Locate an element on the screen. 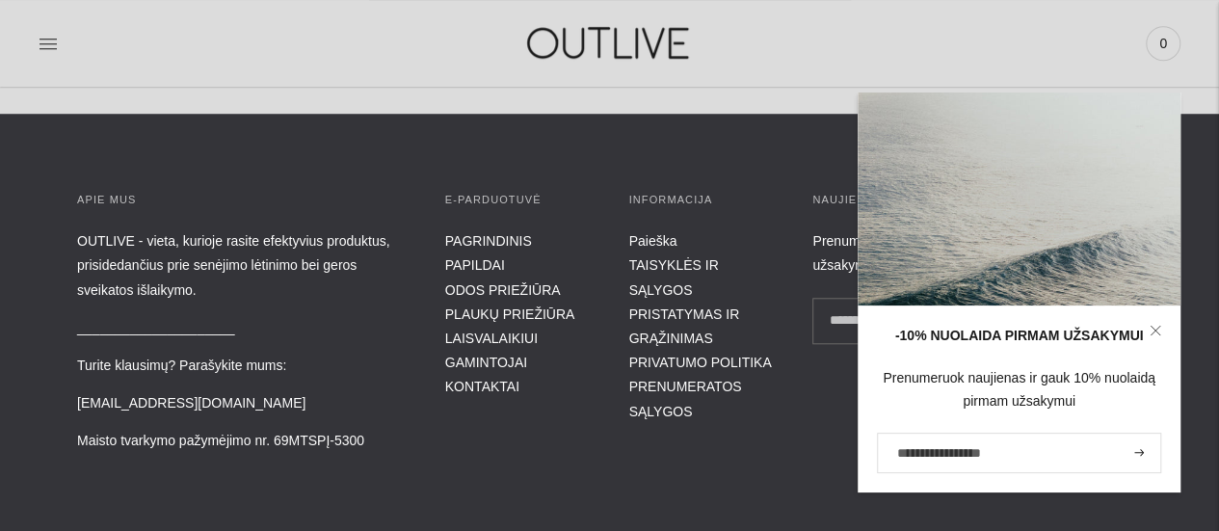  a: LAISVALAIKIUI is located at coordinates (491, 338).